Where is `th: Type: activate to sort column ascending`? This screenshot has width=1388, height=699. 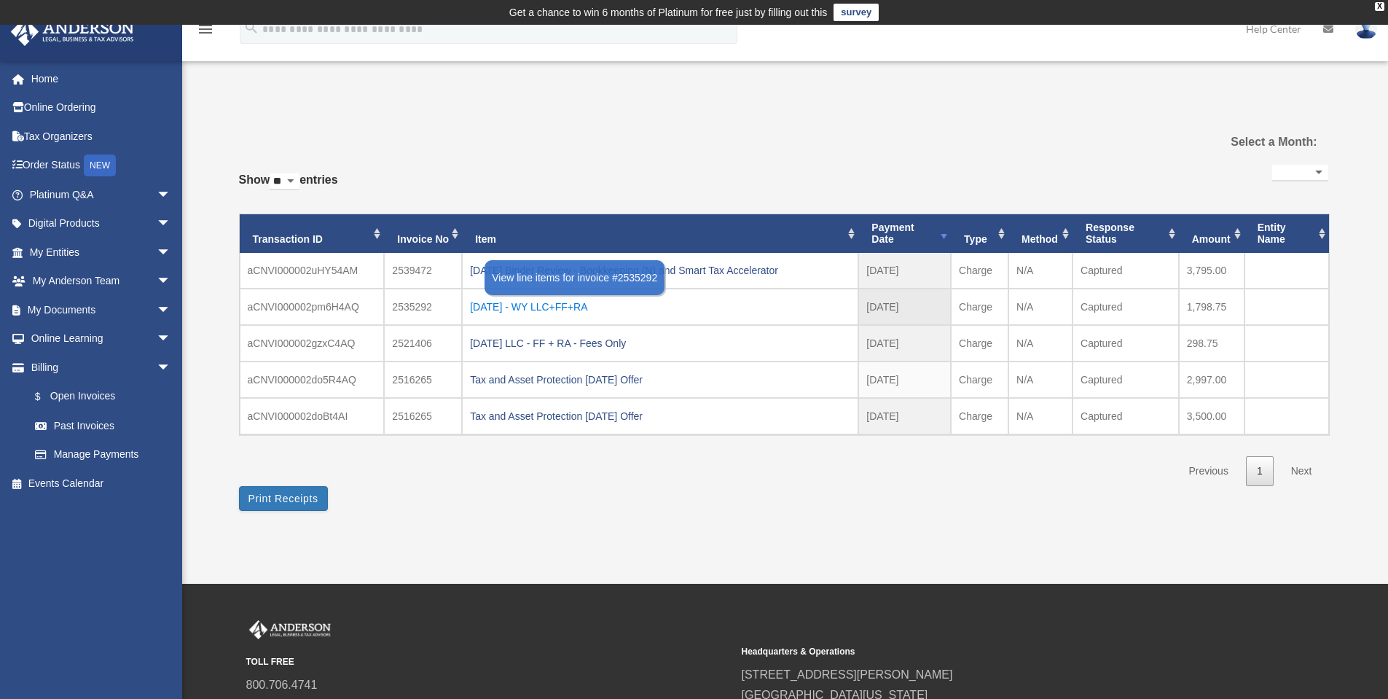
th: Type: activate to sort column ascending is located at coordinates (980, 234).